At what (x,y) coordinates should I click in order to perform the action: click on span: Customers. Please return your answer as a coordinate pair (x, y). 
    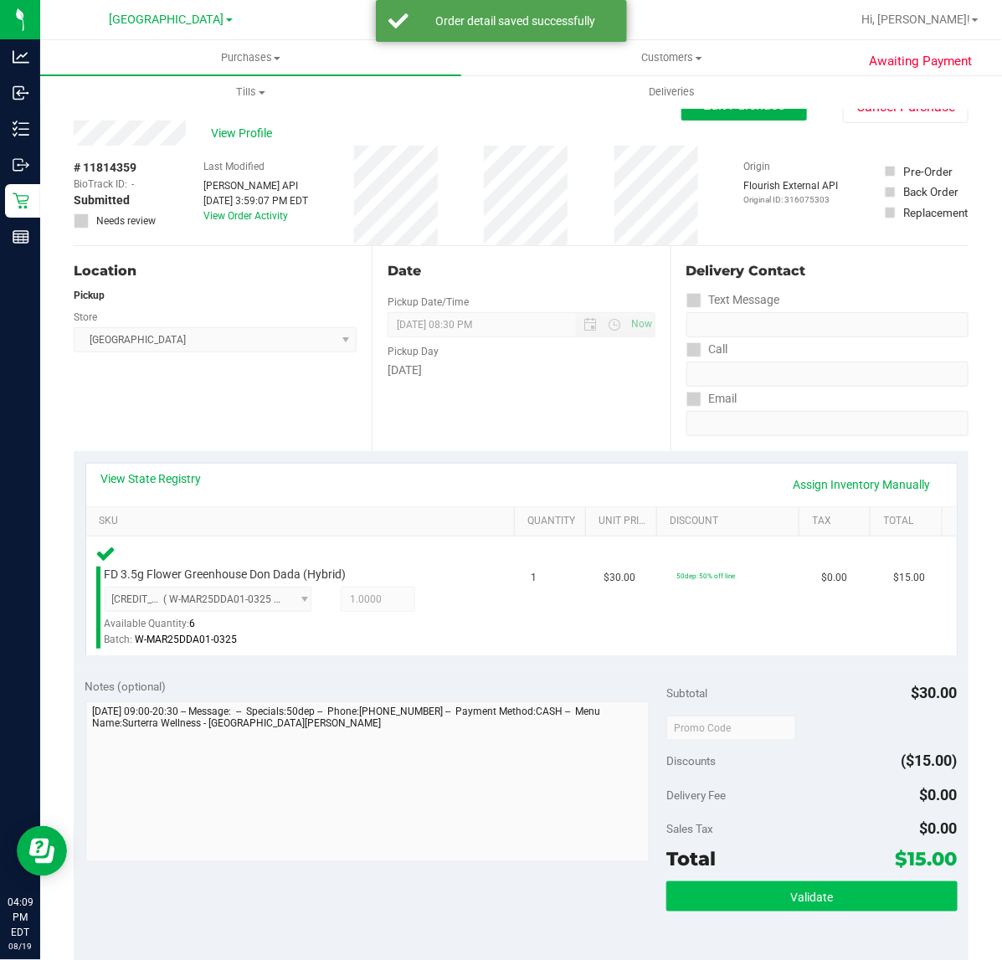
    Looking at the image, I should click on (671, 58).